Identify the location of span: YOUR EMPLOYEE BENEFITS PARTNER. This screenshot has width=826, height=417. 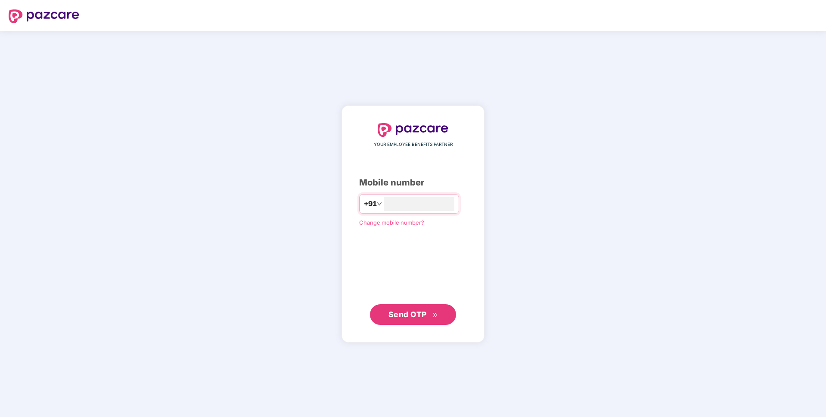
(413, 145).